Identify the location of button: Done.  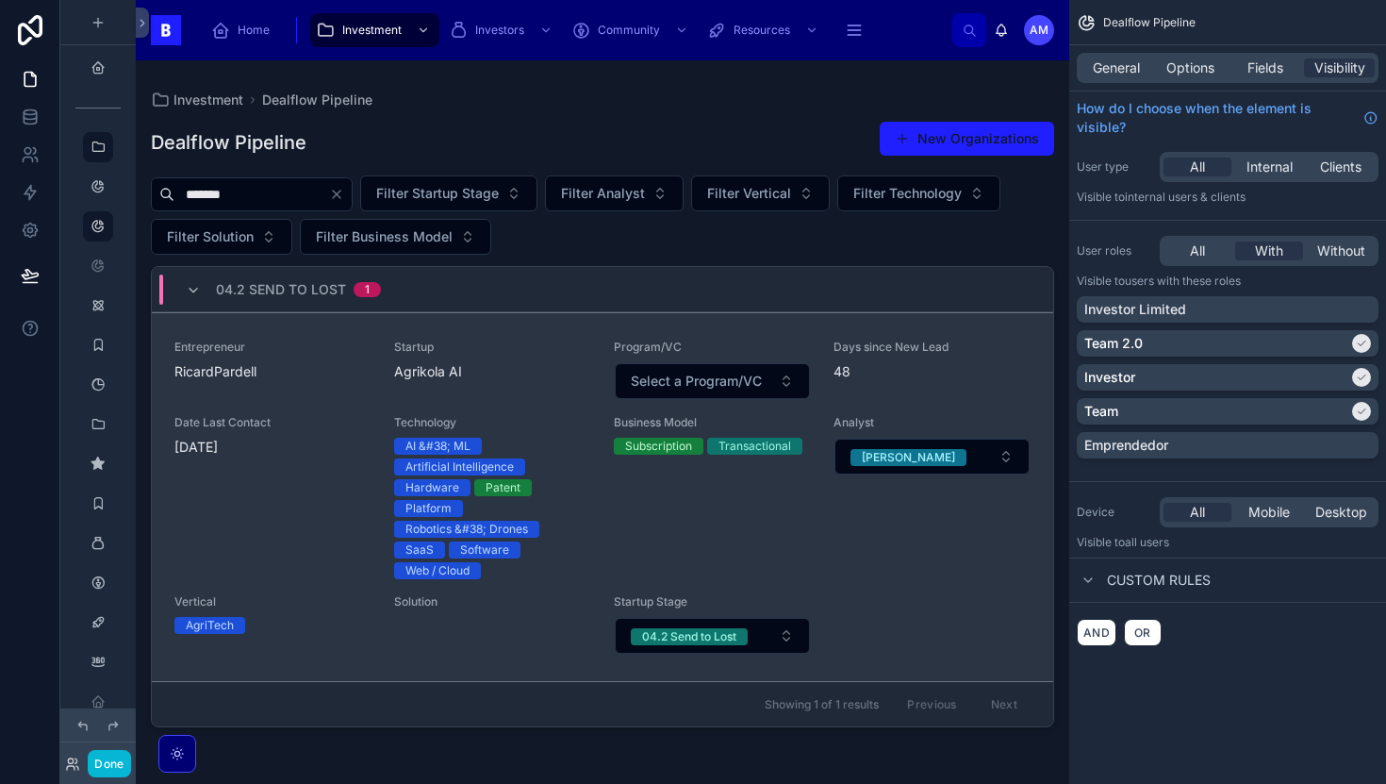
(108, 763).